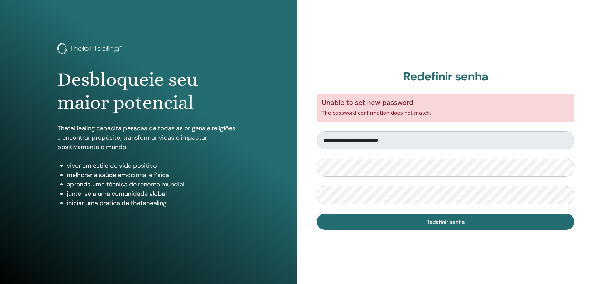  Describe the element at coordinates (153, 194) in the screenshot. I see `li: junte-se a uma comunidade global` at that location.